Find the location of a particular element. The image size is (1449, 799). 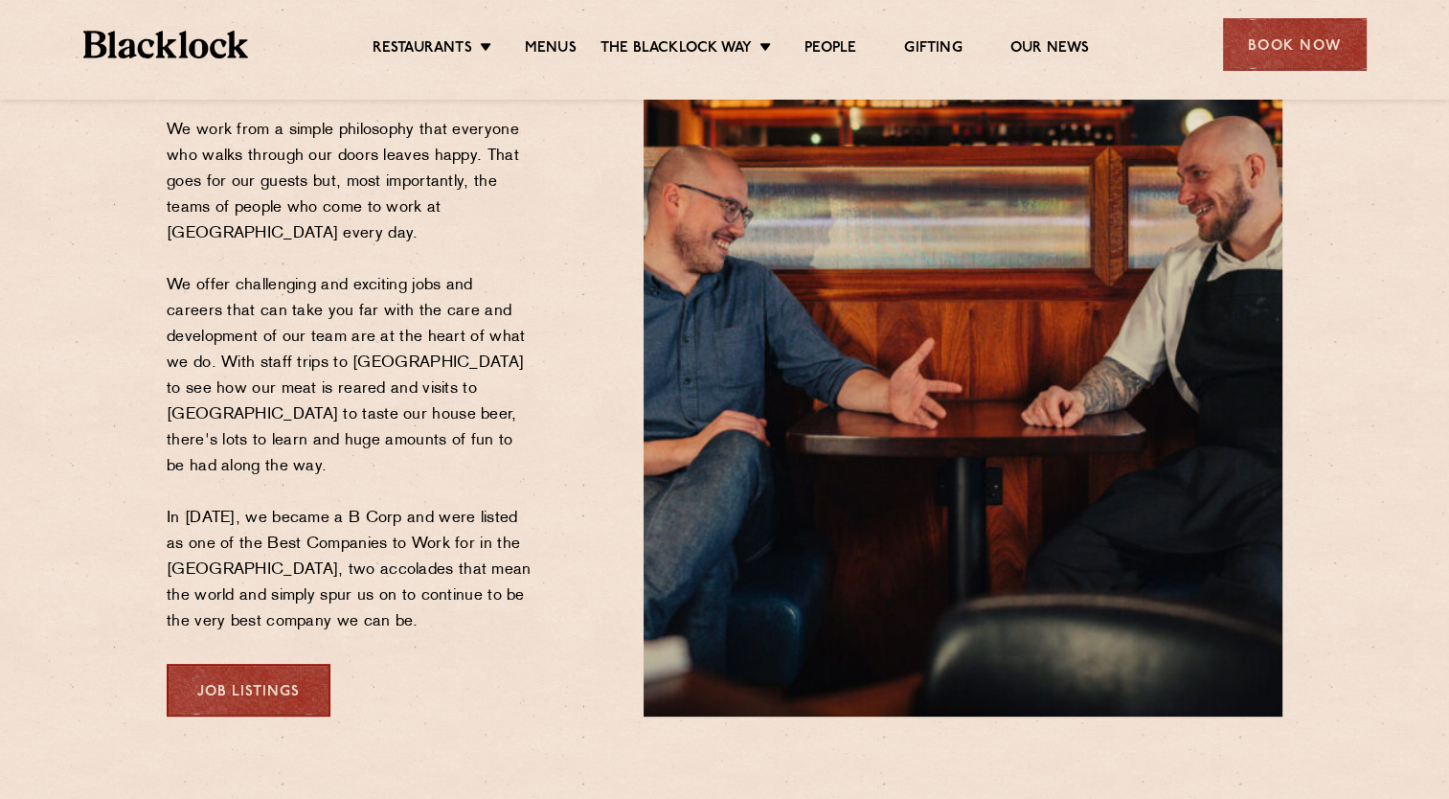

a: Restaurants is located at coordinates (422, 50).